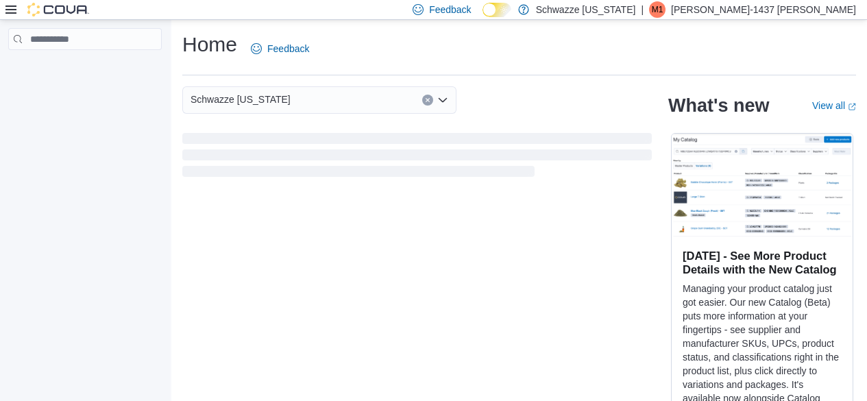 This screenshot has width=867, height=401. Describe the element at coordinates (657, 10) in the screenshot. I see `span: M1` at that location.